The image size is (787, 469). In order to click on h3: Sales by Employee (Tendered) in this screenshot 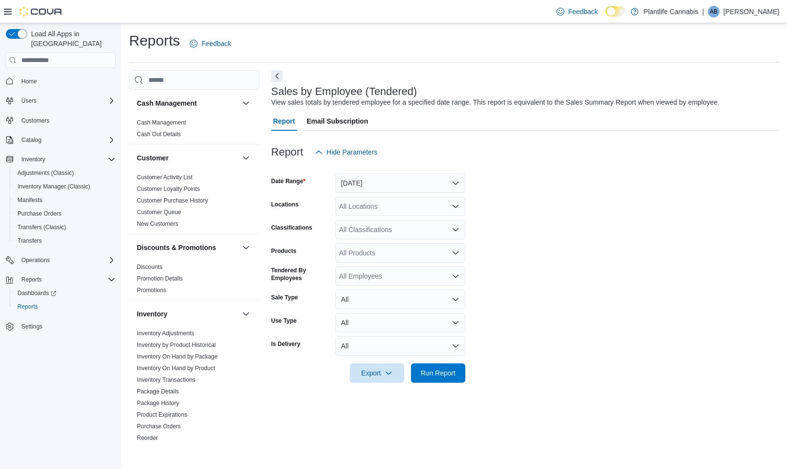, I will do `click(344, 92)`.